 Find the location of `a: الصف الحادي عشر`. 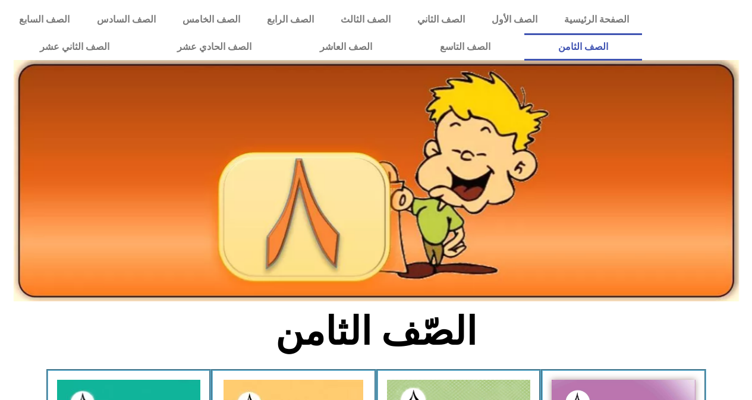

a: الصف الحادي عشر is located at coordinates (214, 47).